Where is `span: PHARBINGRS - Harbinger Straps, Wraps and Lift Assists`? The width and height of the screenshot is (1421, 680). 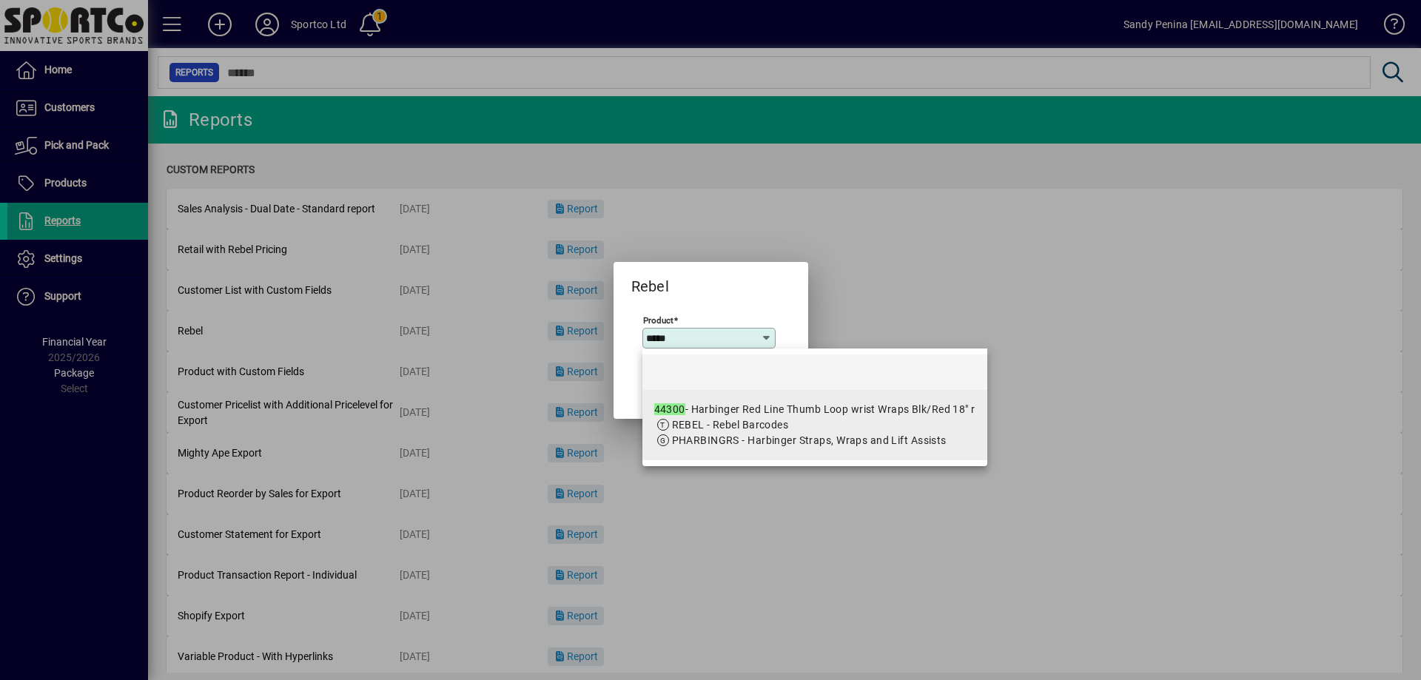 span: PHARBINGRS - Harbinger Straps, Wraps and Lift Assists is located at coordinates (809, 440).